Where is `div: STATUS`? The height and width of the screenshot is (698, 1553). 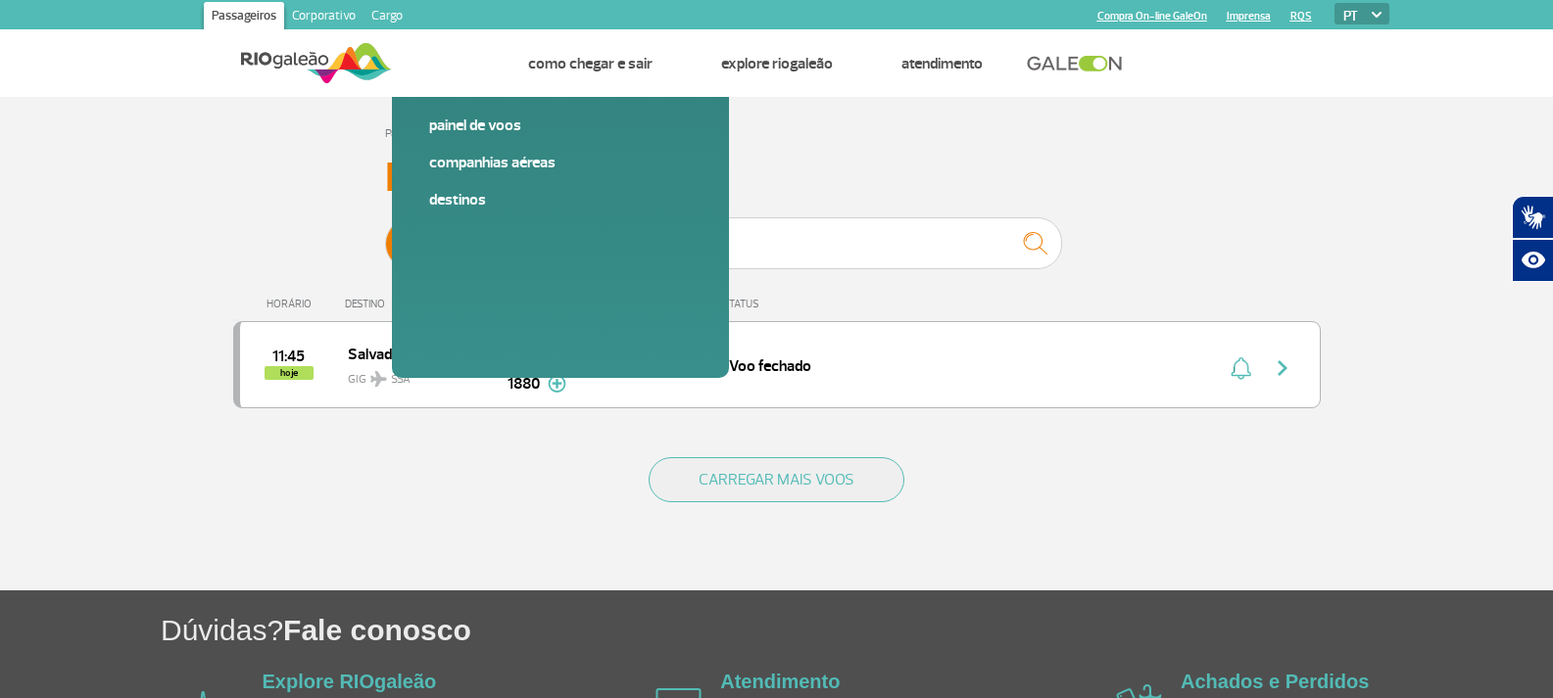 div: STATUS is located at coordinates (792, 304).